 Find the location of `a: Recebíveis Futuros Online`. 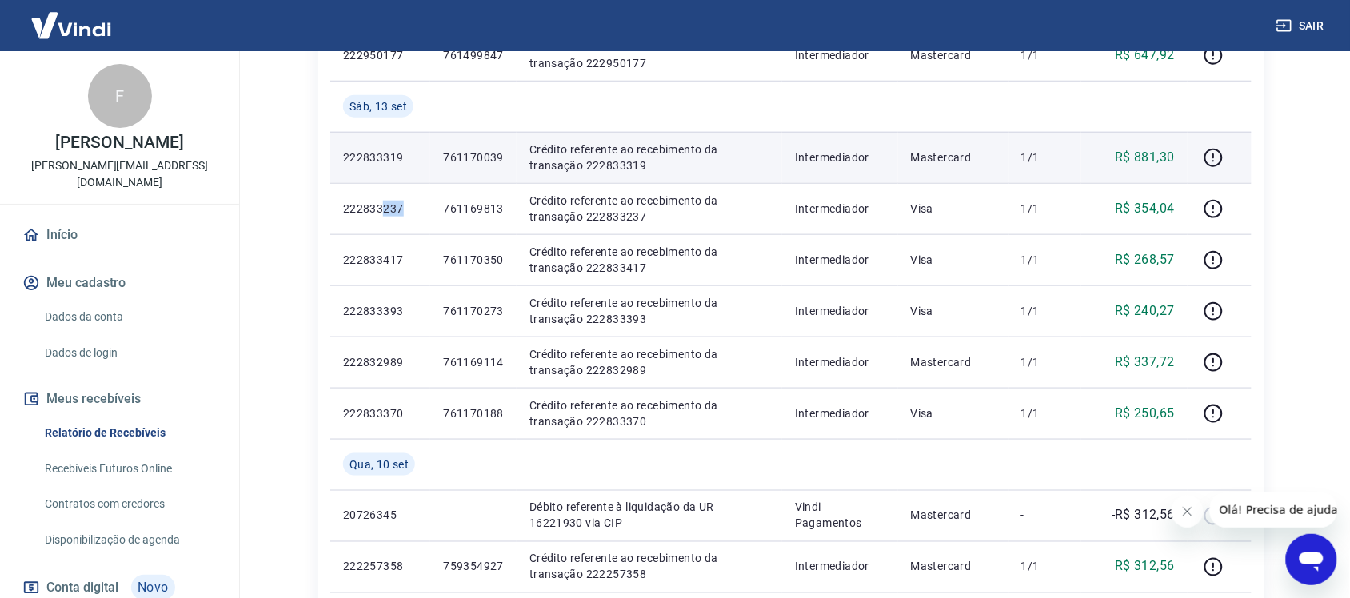

a: Recebíveis Futuros Online is located at coordinates (129, 469).